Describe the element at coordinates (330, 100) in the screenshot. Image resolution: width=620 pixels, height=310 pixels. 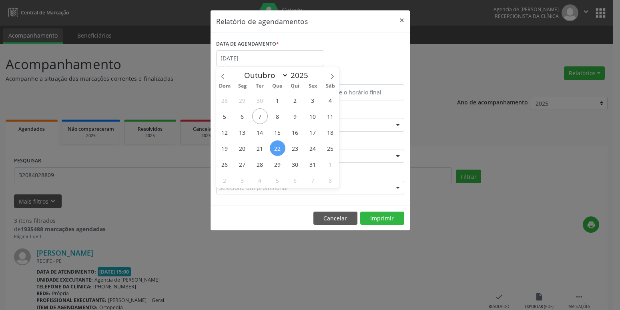
I see `span: Outubro 4, 2025` at that location.